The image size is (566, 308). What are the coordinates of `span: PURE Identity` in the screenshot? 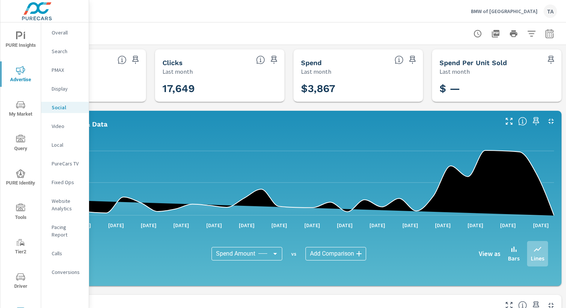 It's located at (21, 178).